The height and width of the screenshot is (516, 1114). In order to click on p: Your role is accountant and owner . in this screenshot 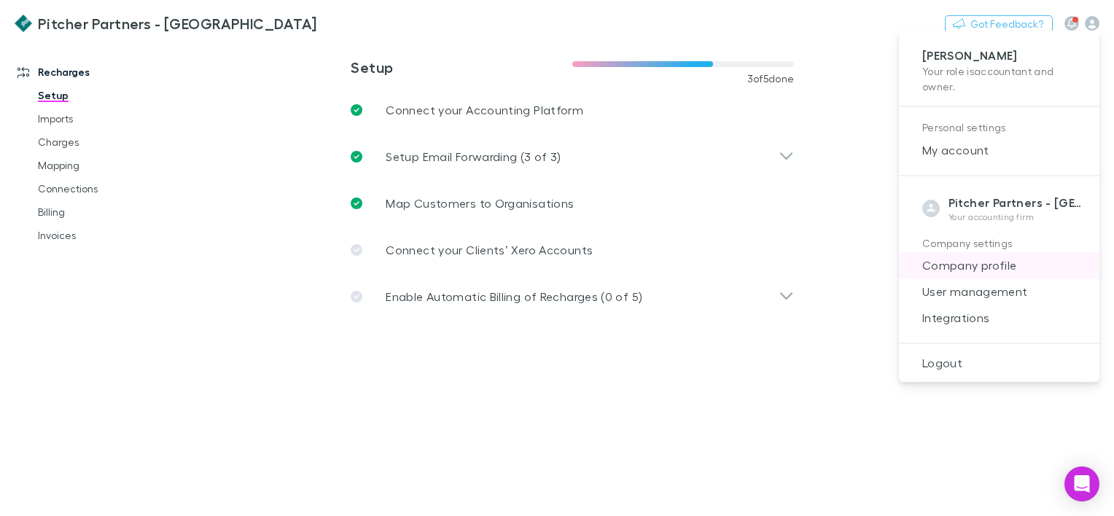, I will do `click(999, 79)`.